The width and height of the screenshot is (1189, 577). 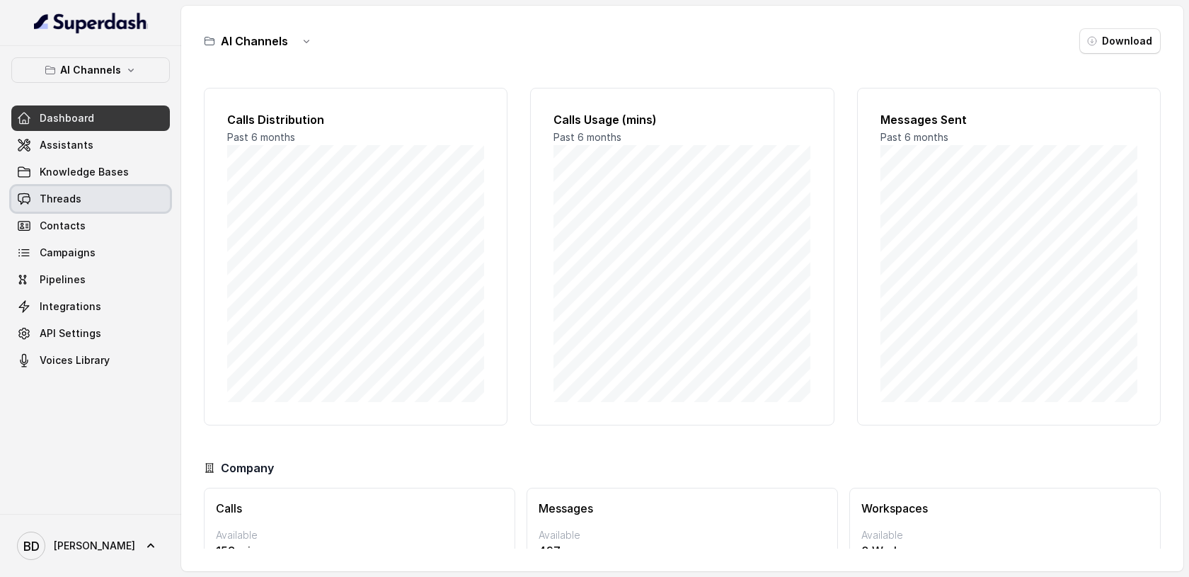 I want to click on span: Campaigns, so click(x=67, y=253).